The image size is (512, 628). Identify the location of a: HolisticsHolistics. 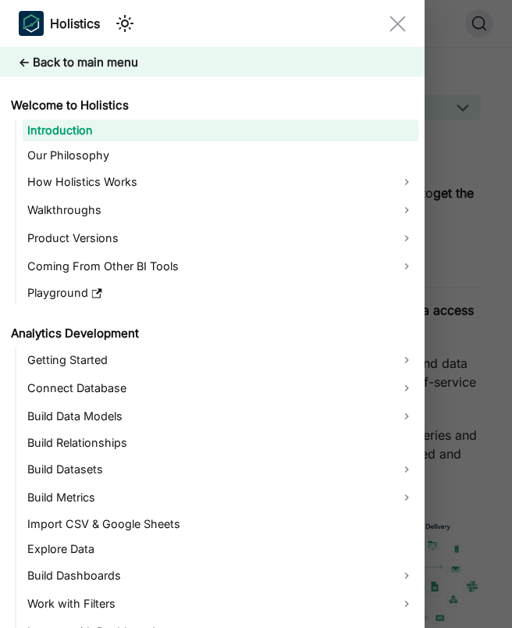
(59, 23).